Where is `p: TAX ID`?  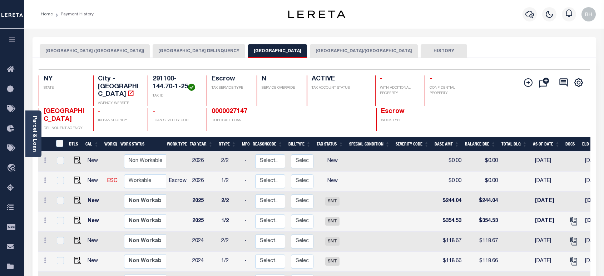 p: TAX ID is located at coordinates (175, 96).